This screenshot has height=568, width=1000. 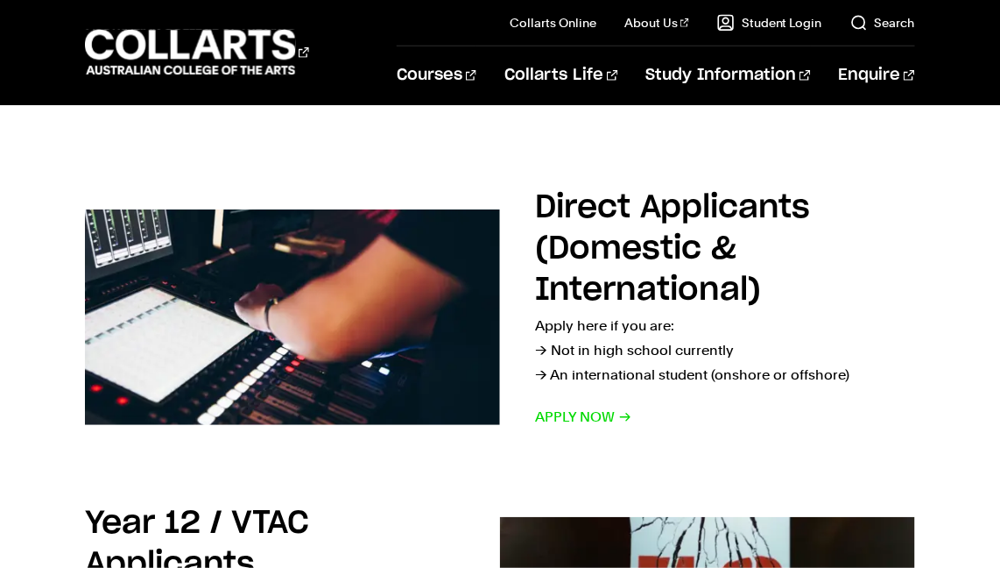 I want to click on a: Enquire, so click(x=877, y=75).